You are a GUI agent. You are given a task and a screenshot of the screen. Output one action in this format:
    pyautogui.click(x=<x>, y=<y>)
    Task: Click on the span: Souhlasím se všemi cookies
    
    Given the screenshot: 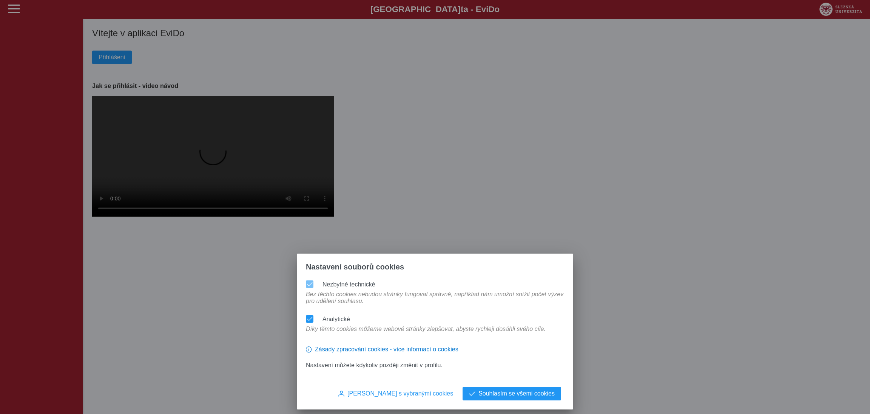 What is the action you would take?
    pyautogui.click(x=517, y=394)
    